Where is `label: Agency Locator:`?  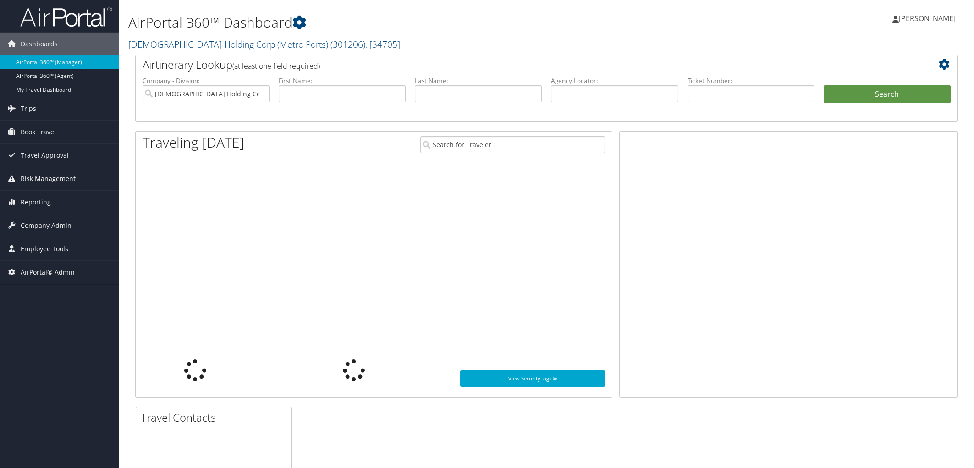
label: Agency Locator: is located at coordinates (614, 81).